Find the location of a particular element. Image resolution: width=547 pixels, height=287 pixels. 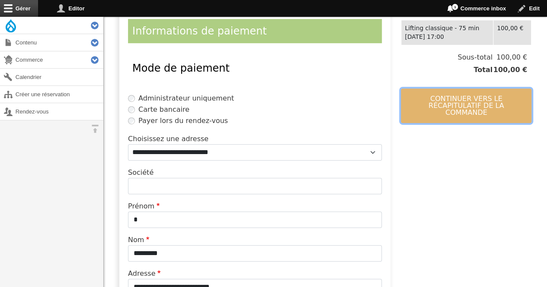

label: Administrateur uniquement is located at coordinates (186, 99).